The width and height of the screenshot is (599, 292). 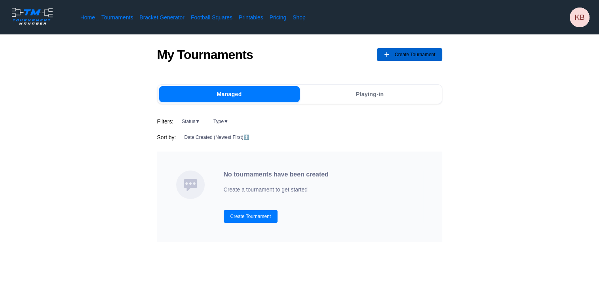 What do you see at coordinates (162, 17) in the screenshot?
I see `a: Bracket Generator` at bounding box center [162, 17].